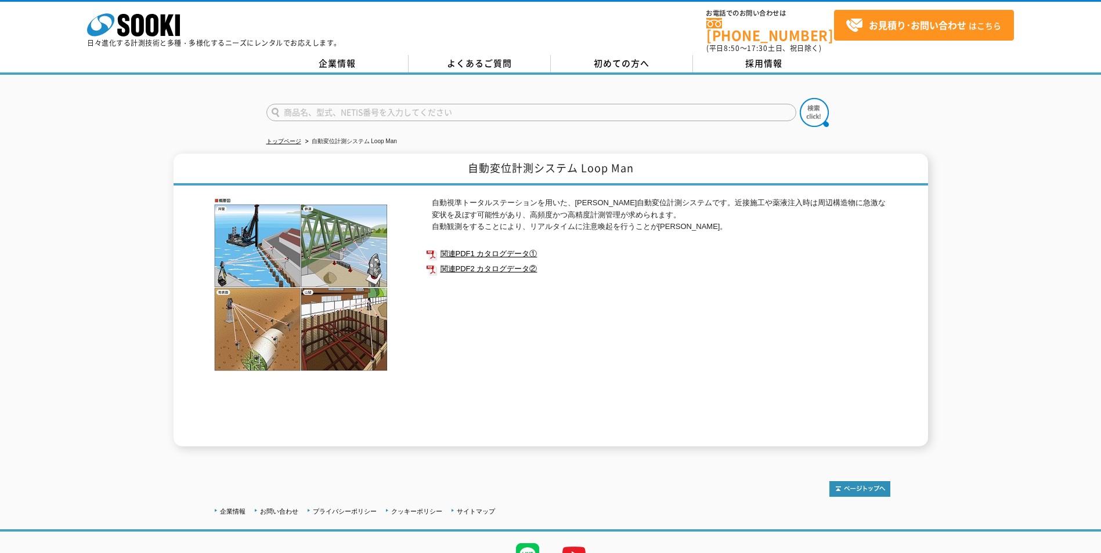 The image size is (1101, 553). What do you see at coordinates (279, 512) in the screenshot?
I see `a: お問い合わせ` at bounding box center [279, 512].